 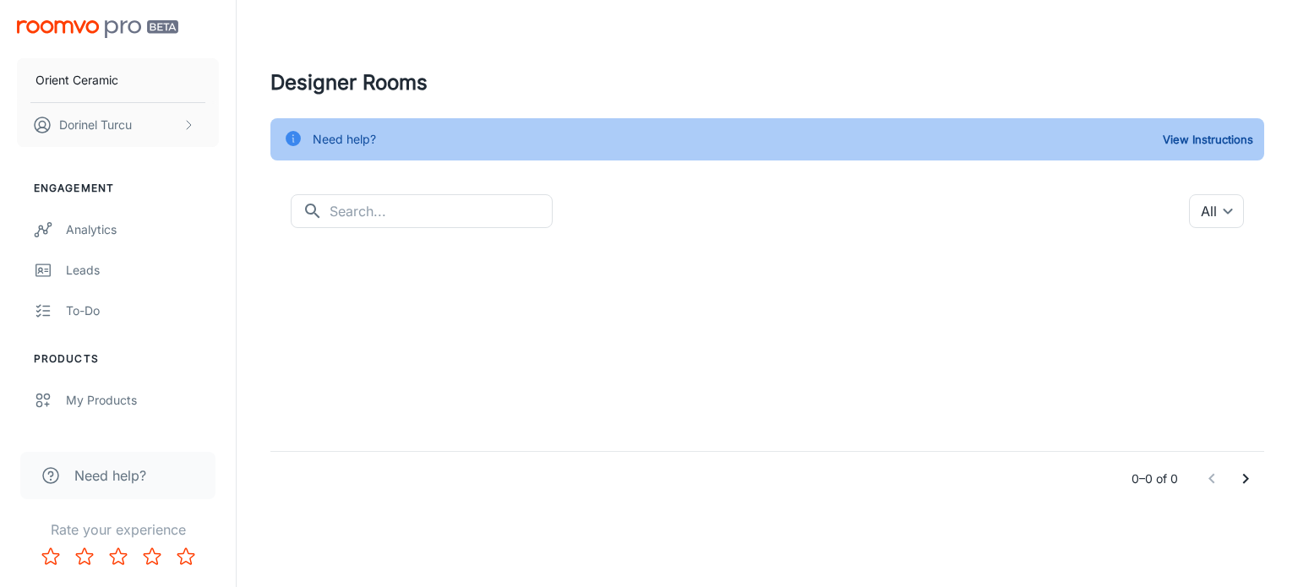 What do you see at coordinates (95, 125) in the screenshot?
I see `p: Dorinel Turcu` at bounding box center [95, 125].